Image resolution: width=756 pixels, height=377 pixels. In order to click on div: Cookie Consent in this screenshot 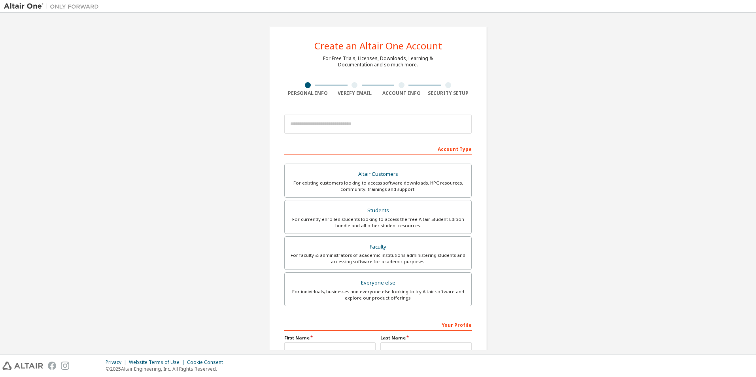, I will do `click(207, 363)`.